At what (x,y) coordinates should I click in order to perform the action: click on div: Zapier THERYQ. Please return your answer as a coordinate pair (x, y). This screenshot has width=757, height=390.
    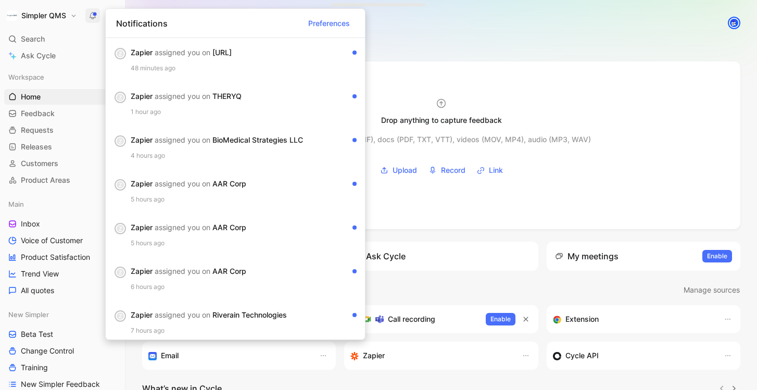
    Looking at the image, I should click on (239, 96).